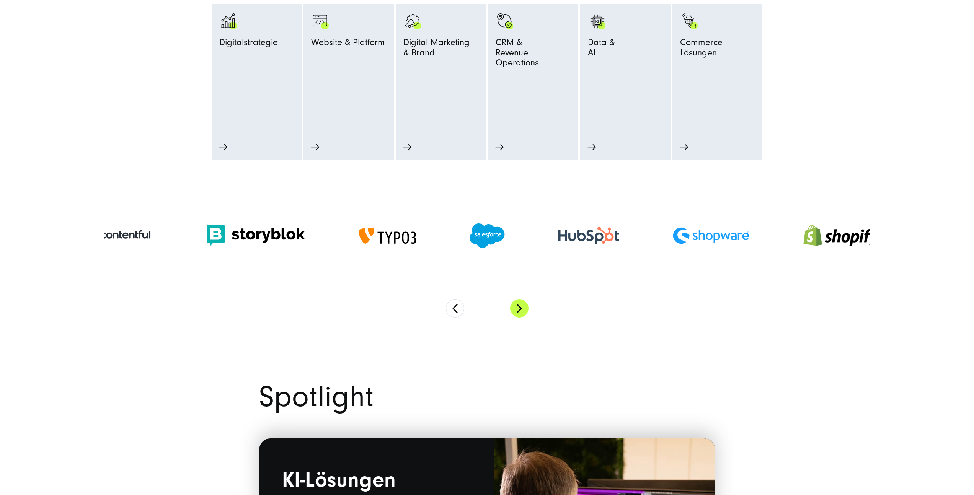 Image resolution: width=974 pixels, height=495 pixels. I want to click on span: CRM & Revenue Operations, so click(533, 54).